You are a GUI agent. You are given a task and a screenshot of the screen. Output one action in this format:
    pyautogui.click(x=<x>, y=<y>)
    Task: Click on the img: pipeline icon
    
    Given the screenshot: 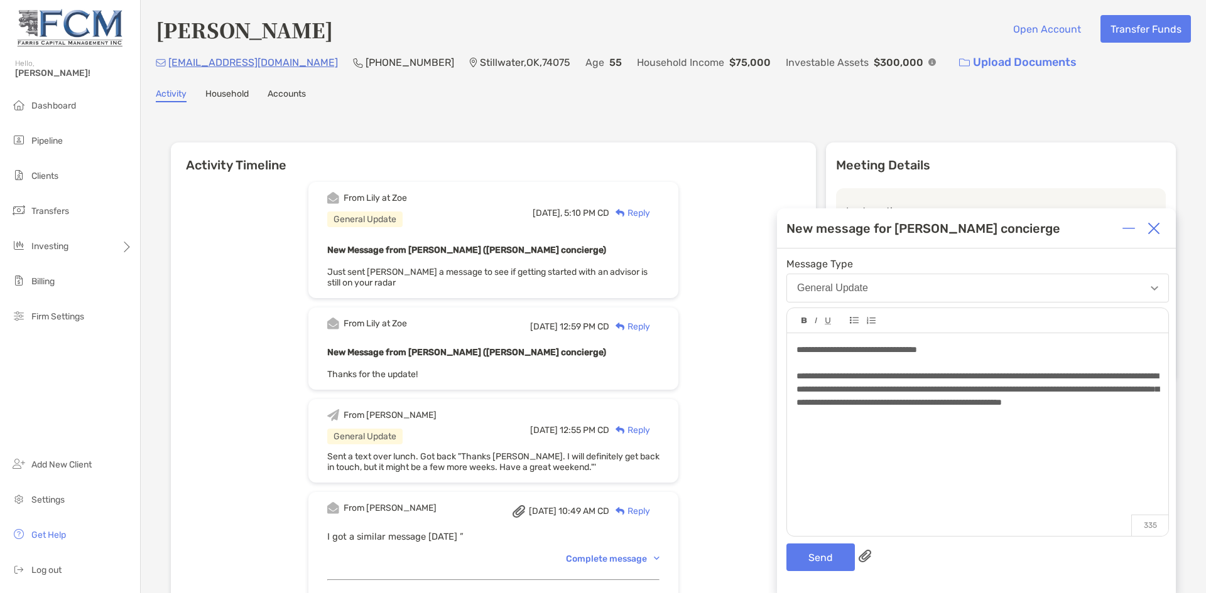 What is the action you would take?
    pyautogui.click(x=19, y=140)
    